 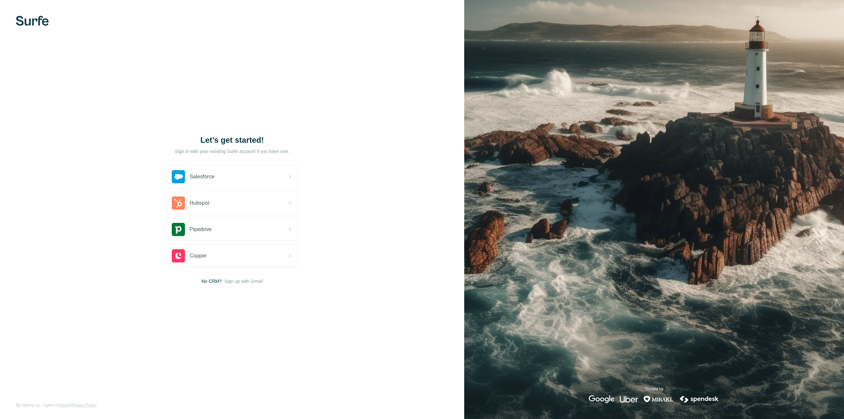 I want to click on img: mirakl's logo, so click(x=658, y=399).